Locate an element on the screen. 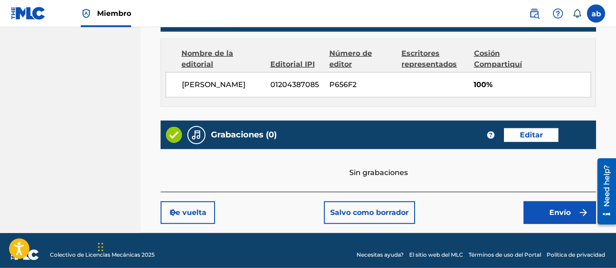  div: Número de editor is located at coordinates (362, 59).